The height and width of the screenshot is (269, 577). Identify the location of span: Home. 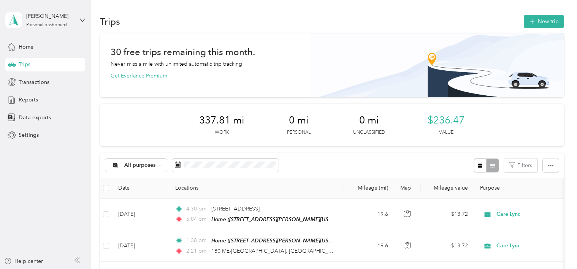
(26, 47).